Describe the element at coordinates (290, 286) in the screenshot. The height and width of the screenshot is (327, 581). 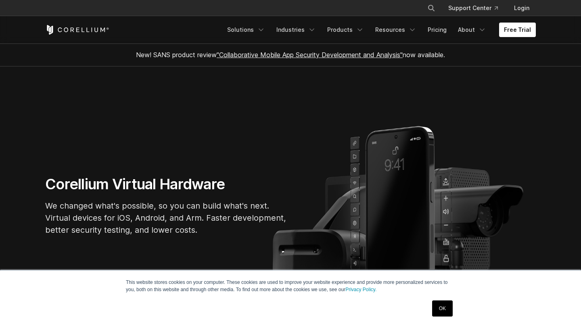
I see `p: This website stores cookies on your computer. These cookies are used to improve your website expe...` at that location.